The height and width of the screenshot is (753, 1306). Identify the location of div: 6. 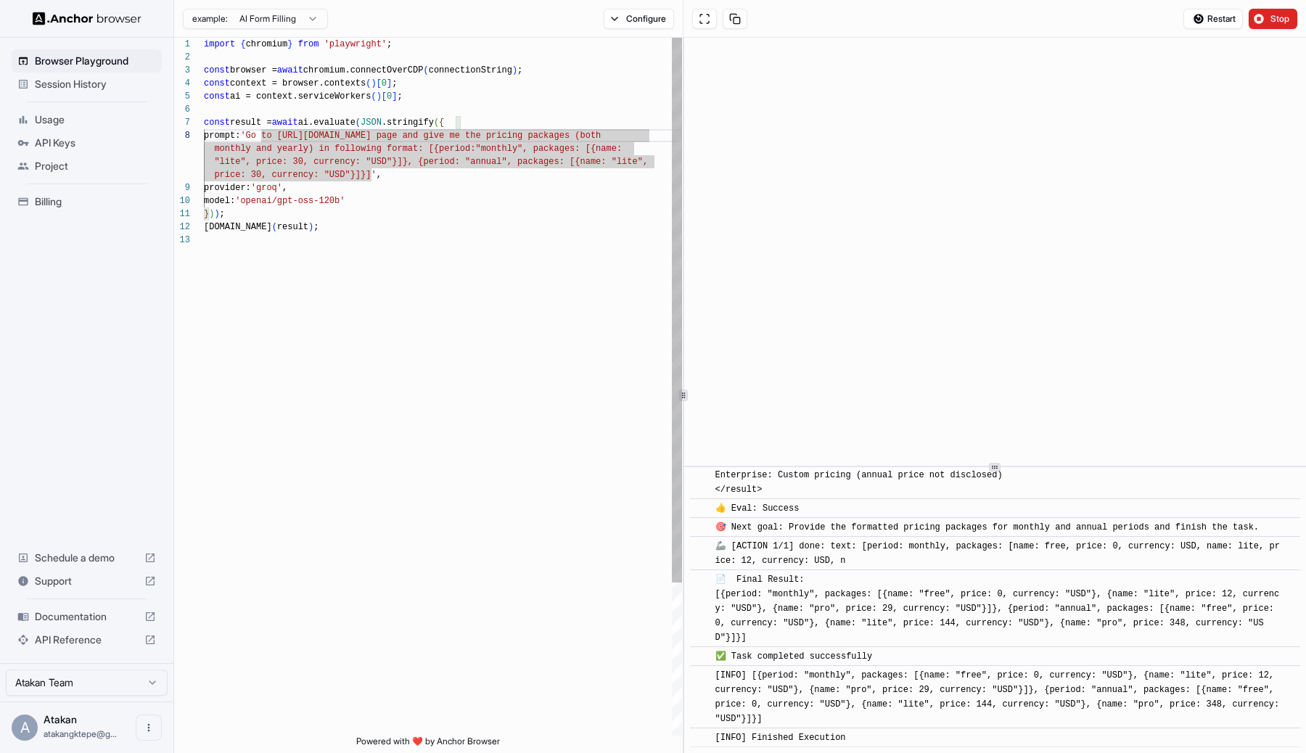
(182, 110).